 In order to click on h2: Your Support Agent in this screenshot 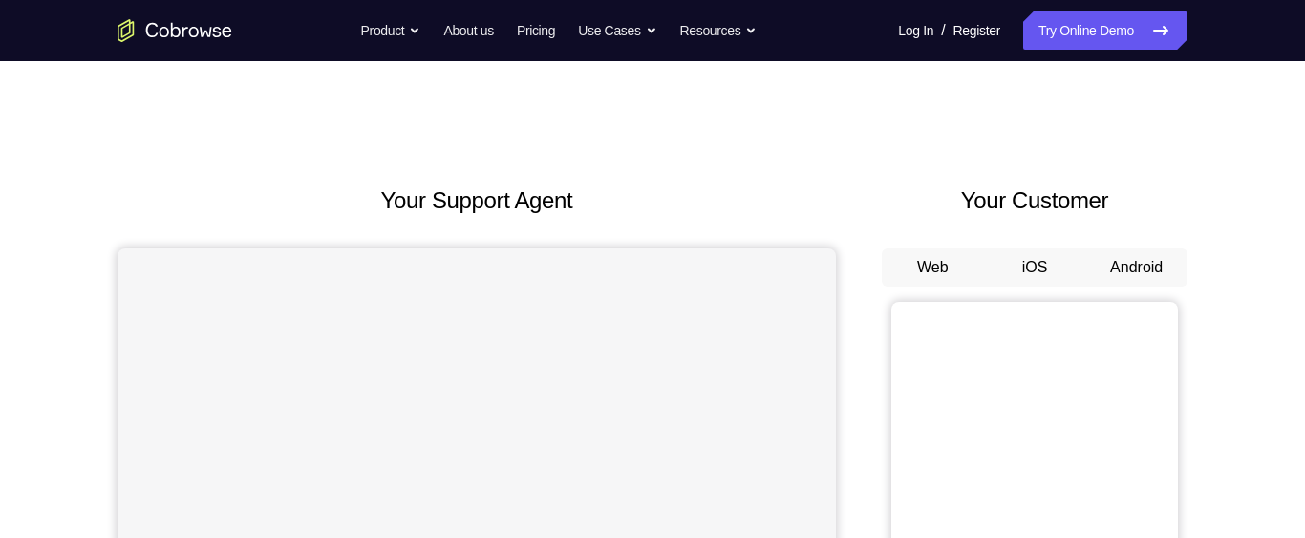, I will do `click(477, 201)`.